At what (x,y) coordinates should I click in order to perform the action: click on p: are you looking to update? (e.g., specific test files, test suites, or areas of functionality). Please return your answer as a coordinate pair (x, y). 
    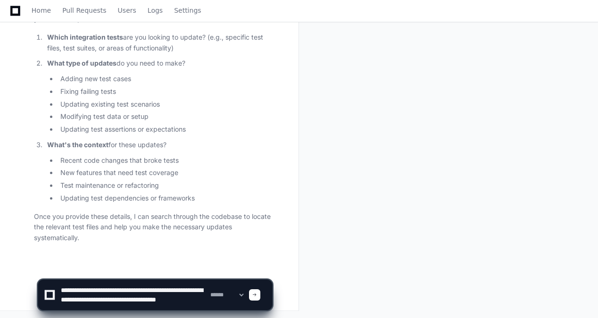
    Looking at the image, I should click on (159, 43).